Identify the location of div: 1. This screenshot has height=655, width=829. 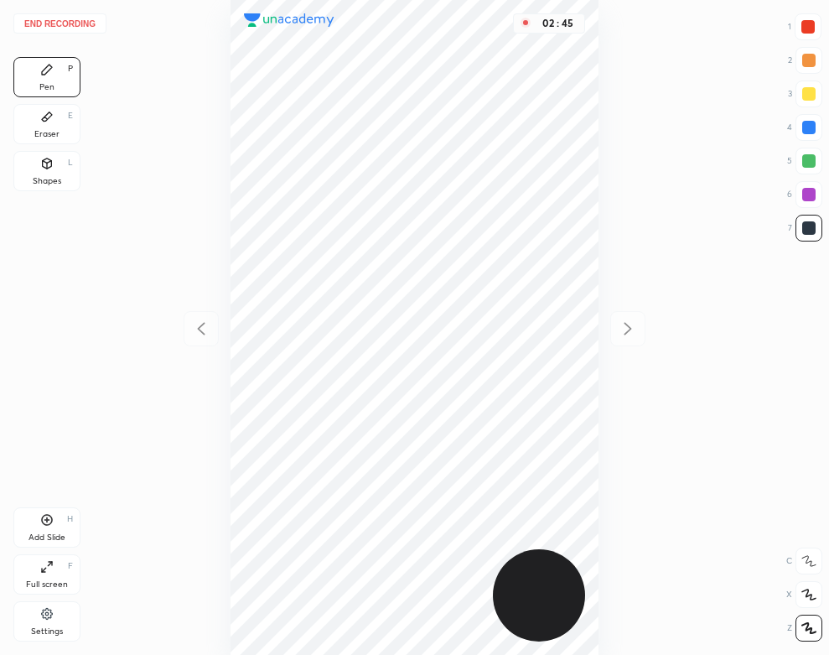
(805, 27).